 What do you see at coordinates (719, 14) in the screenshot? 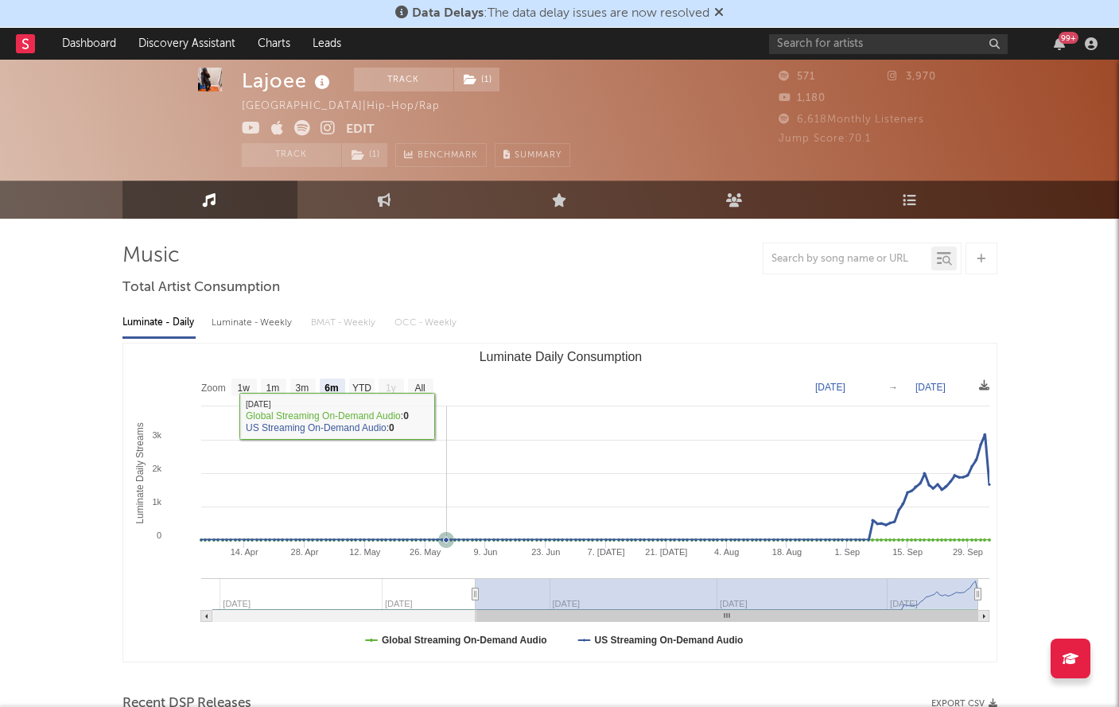
I see `span: Dismiss` at bounding box center [719, 14].